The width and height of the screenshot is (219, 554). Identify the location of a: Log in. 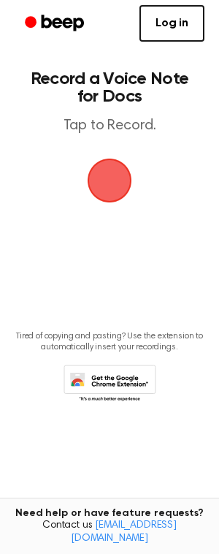
(172, 23).